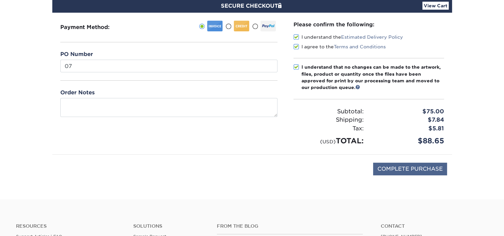 The image size is (504, 236). I want to click on small: (USD), so click(328, 141).